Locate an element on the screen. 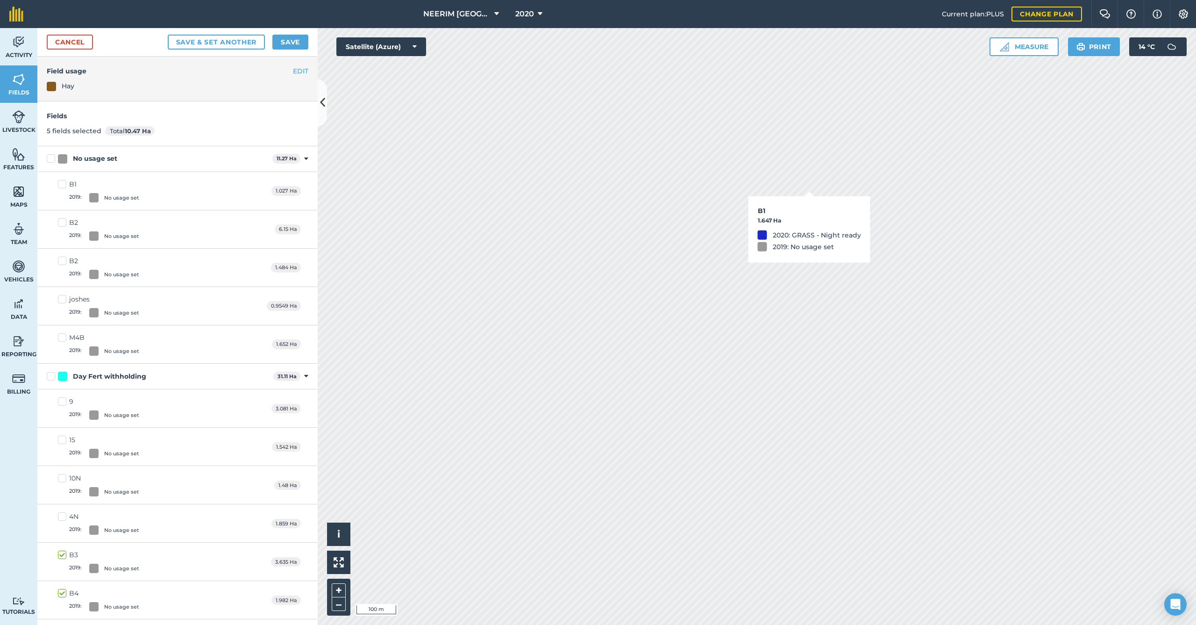 Image resolution: width=1196 pixels, height=625 pixels. span: 2020 is located at coordinates (525, 14).